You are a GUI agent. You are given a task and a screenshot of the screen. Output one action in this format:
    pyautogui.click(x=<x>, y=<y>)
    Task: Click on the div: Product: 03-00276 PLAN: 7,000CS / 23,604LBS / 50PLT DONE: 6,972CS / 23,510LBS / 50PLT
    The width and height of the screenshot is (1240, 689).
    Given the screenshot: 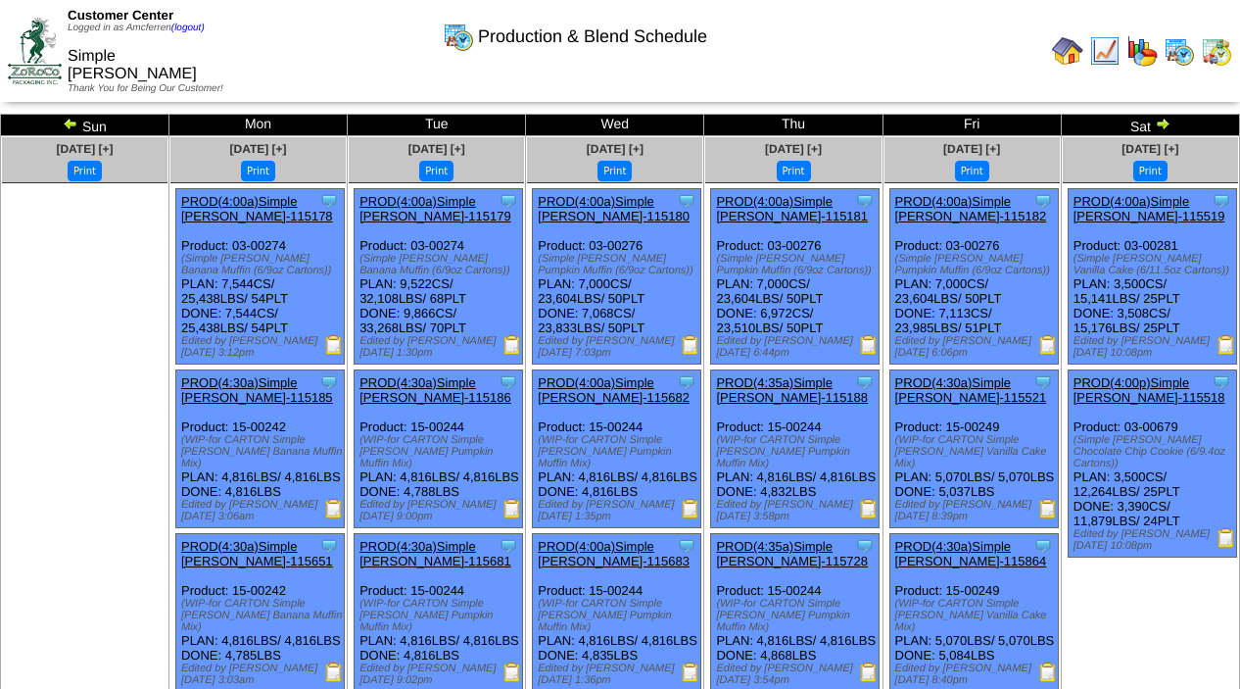 What is the action you would take?
    pyautogui.click(x=795, y=276)
    